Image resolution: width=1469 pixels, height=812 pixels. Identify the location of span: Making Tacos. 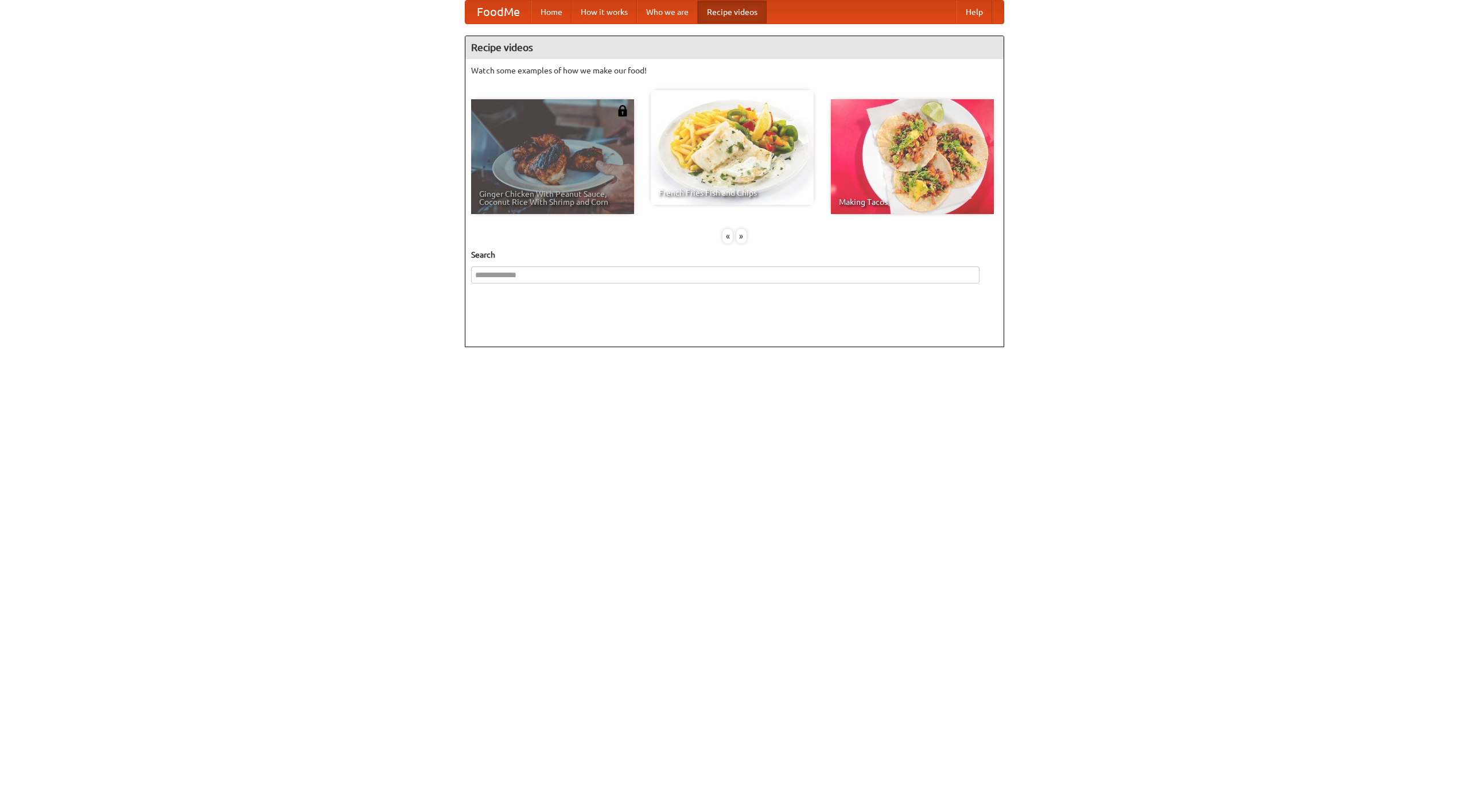
(912, 202).